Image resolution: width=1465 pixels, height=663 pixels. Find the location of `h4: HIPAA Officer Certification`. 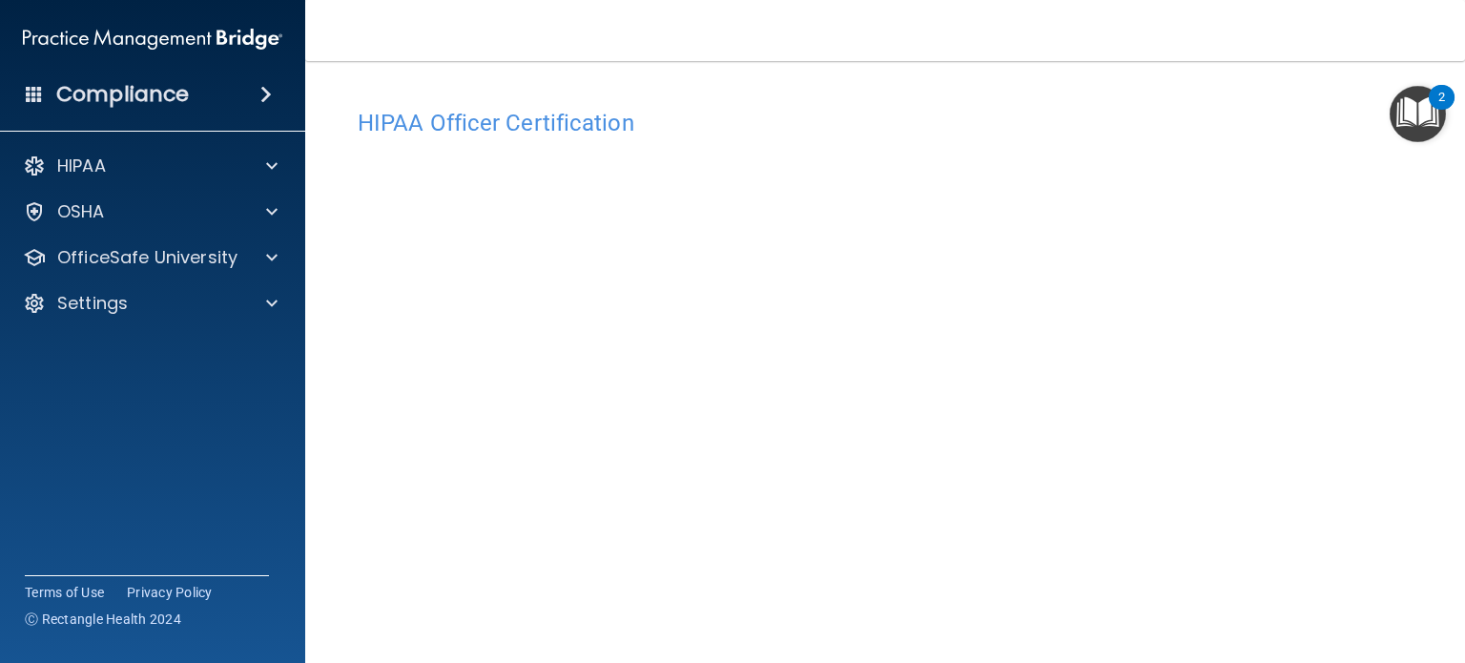

h4: HIPAA Officer Certification is located at coordinates (885, 123).